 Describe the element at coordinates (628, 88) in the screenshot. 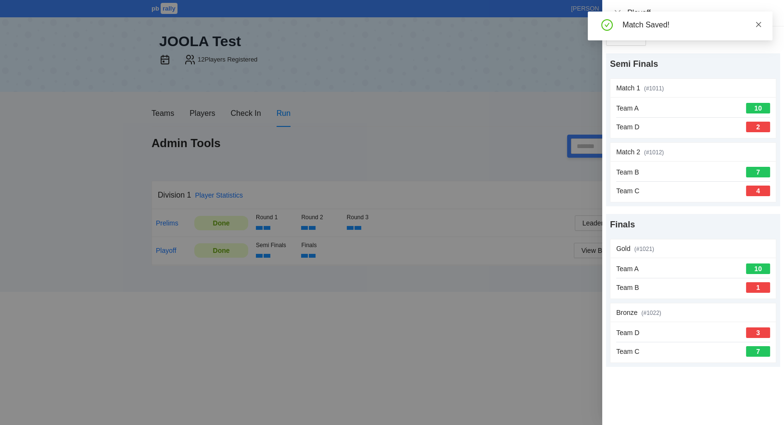

I see `span: Match 1` at that location.